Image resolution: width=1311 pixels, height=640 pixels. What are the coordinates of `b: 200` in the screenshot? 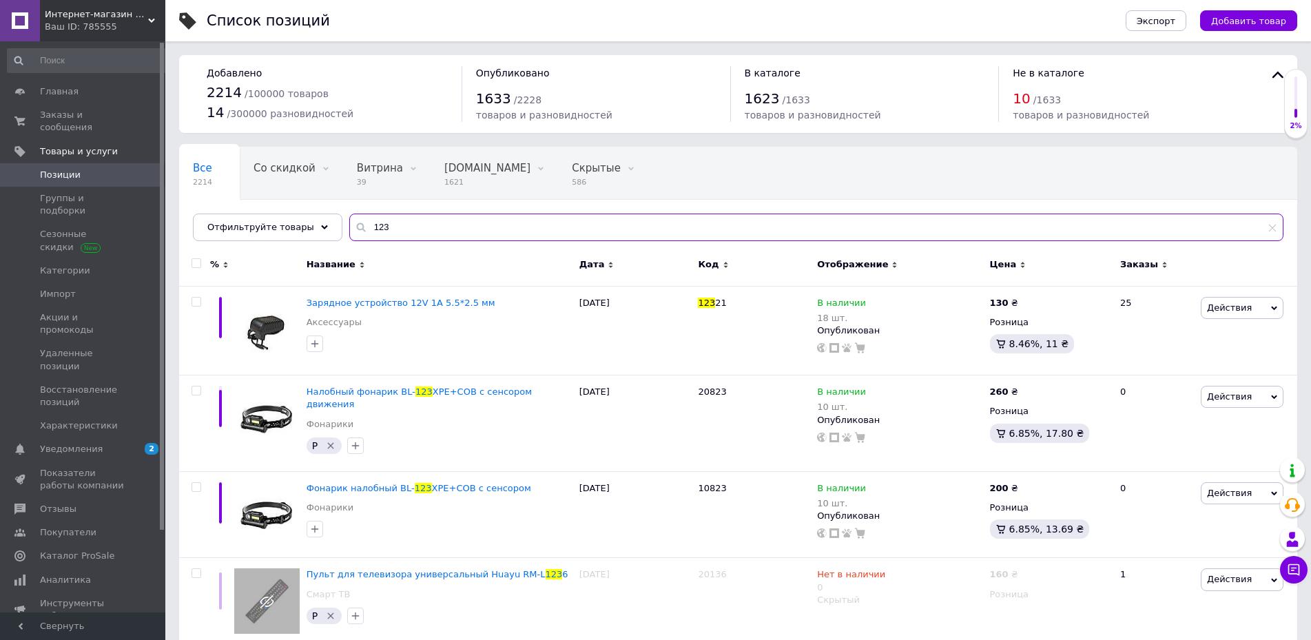 It's located at (999, 488).